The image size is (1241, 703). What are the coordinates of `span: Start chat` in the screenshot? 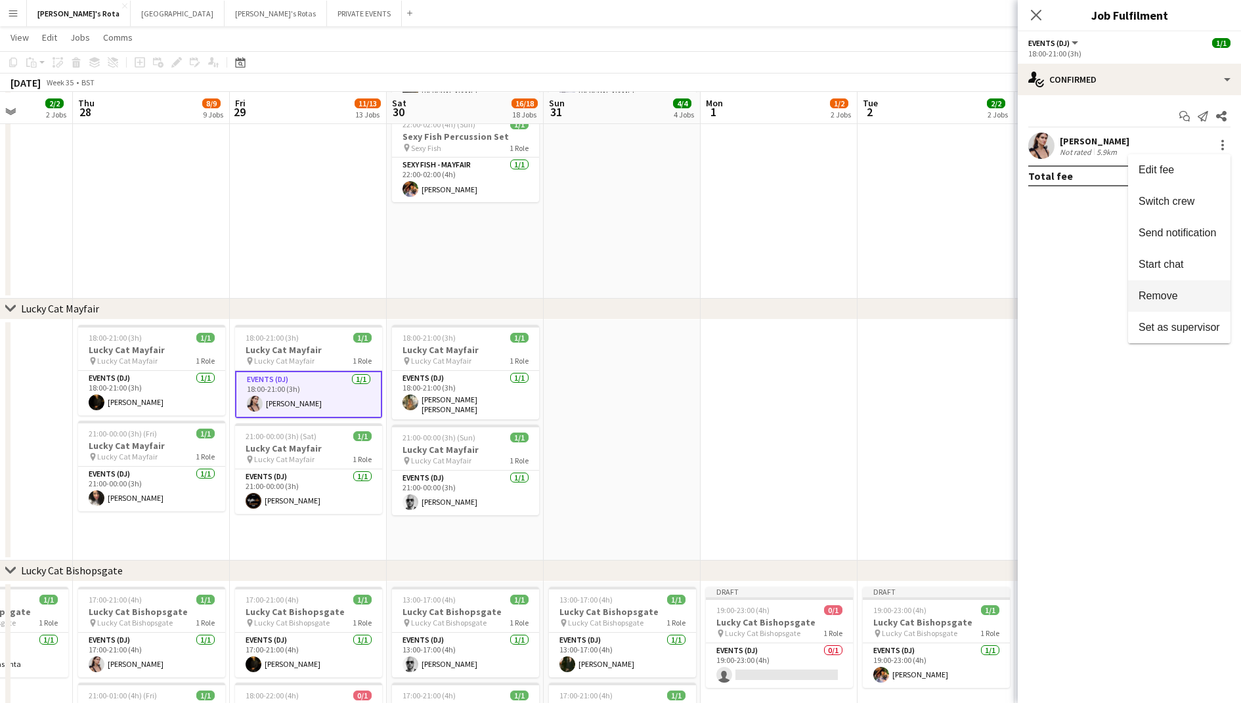 It's located at (1161, 264).